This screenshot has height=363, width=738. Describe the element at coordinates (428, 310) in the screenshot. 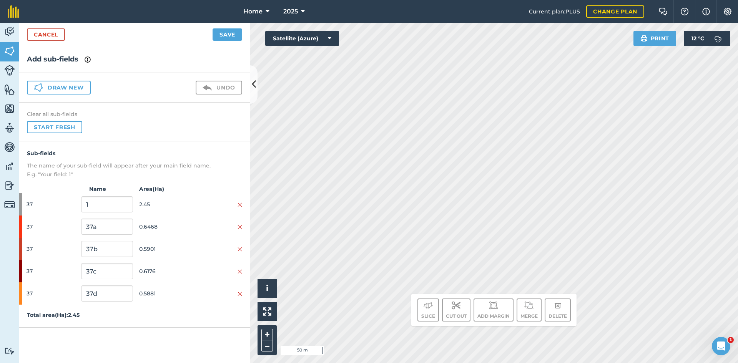

I see `button: Slice` at that location.